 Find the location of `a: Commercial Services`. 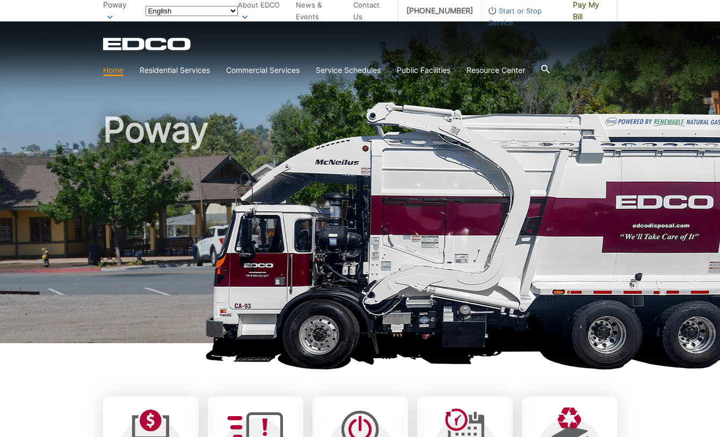

a: Commercial Services is located at coordinates (262, 70).